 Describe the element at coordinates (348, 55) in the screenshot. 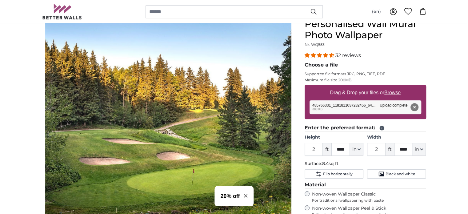

I see `span: 32 reviews` at that location.